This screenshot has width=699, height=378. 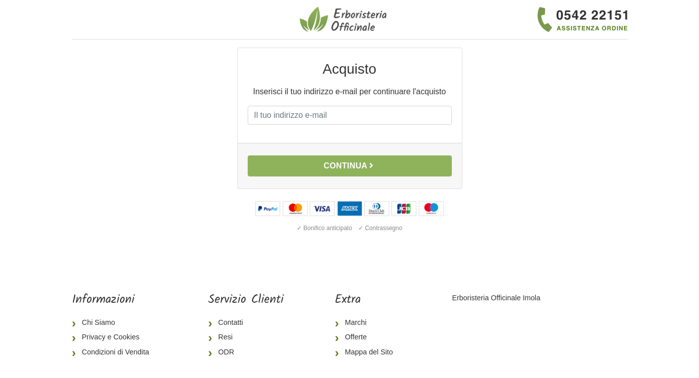 I want to click on h2: Acquisto, so click(x=350, y=69).